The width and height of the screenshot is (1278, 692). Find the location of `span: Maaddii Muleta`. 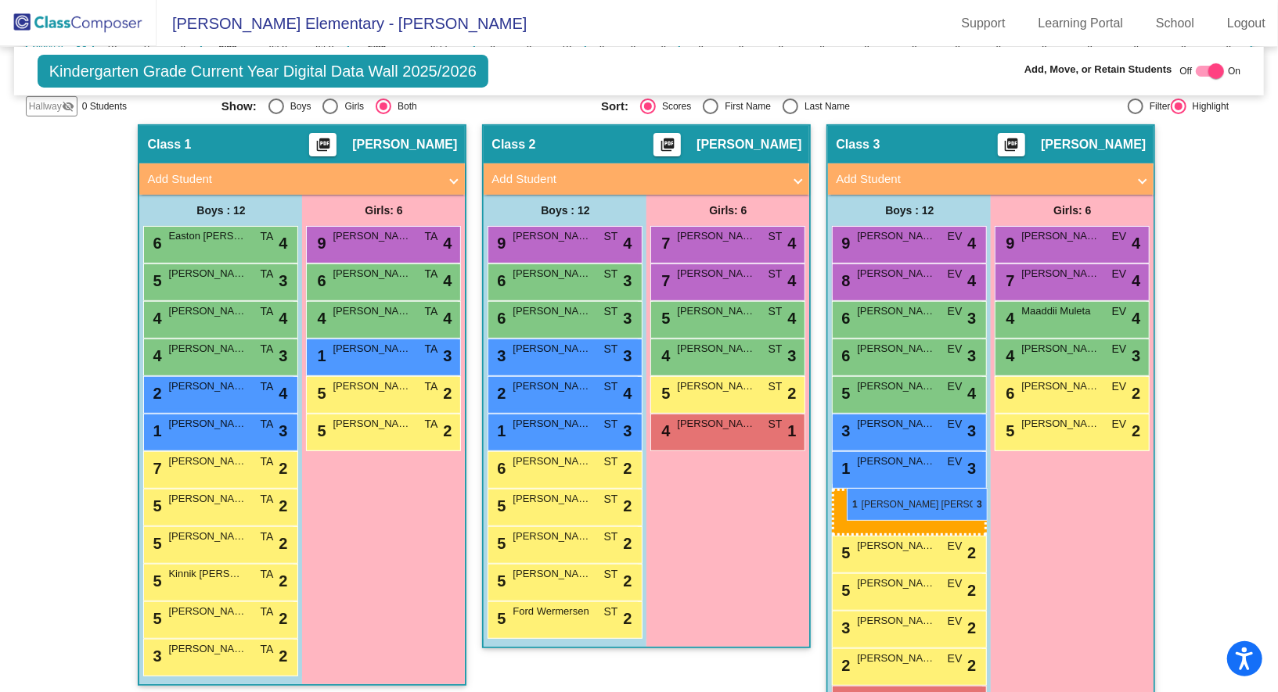

span: Maaddii Muleta is located at coordinates (1060, 311).